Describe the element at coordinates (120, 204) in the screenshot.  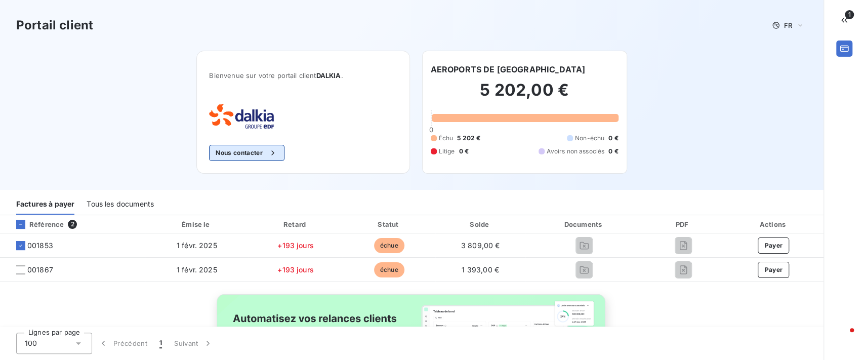
I see `div: Tous les documents` at that location.